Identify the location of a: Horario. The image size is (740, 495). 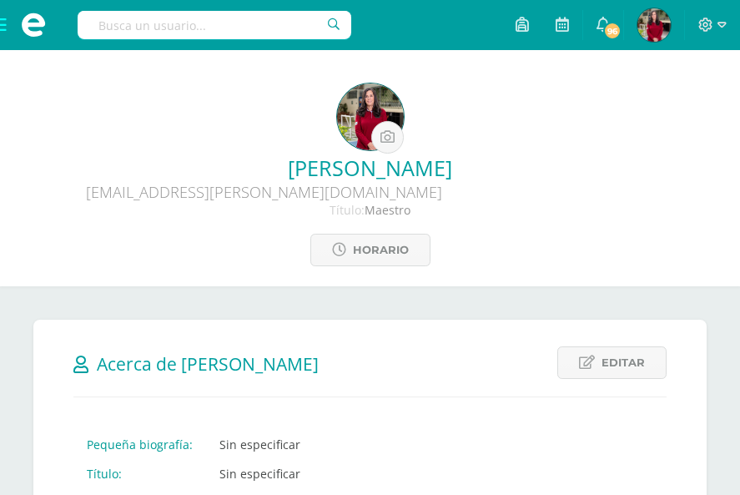
(370, 249).